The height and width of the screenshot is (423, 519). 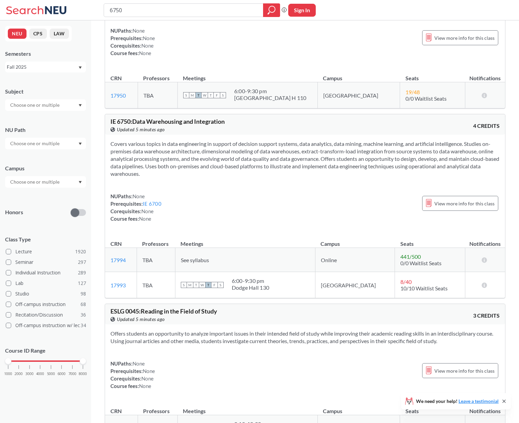 I want to click on label: Seminar, so click(x=46, y=262).